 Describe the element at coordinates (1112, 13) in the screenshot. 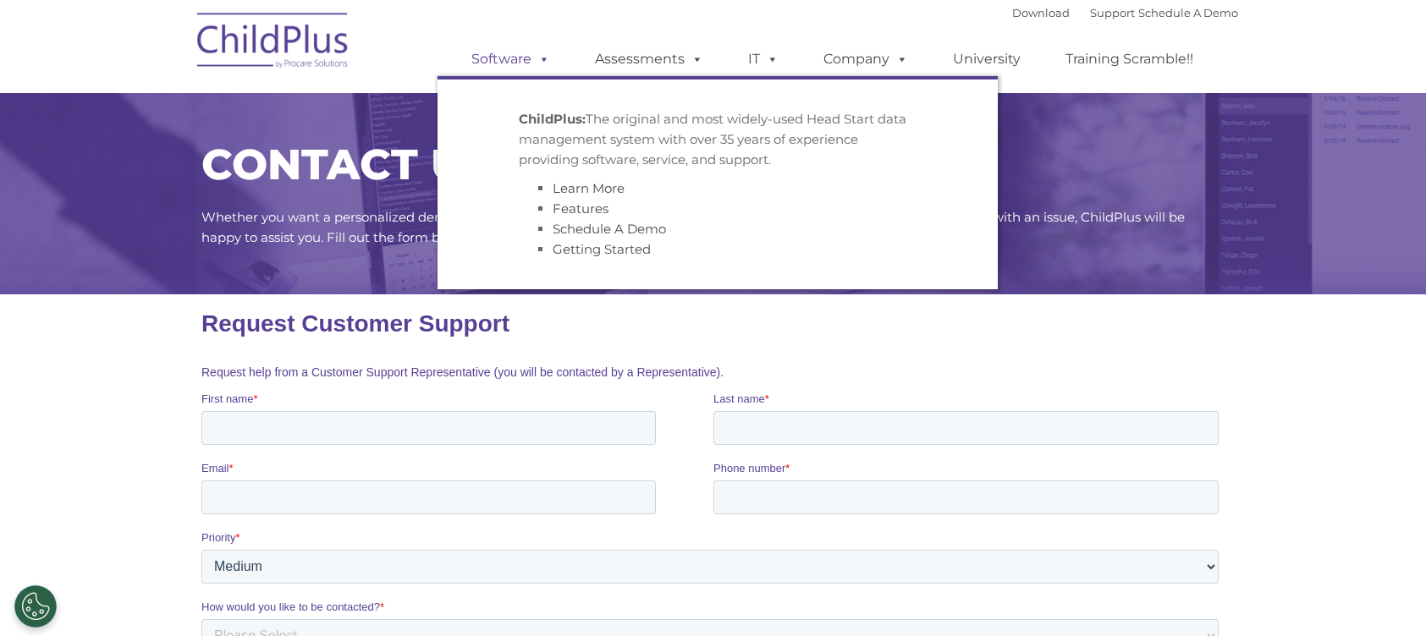

I see `a: Support` at that location.